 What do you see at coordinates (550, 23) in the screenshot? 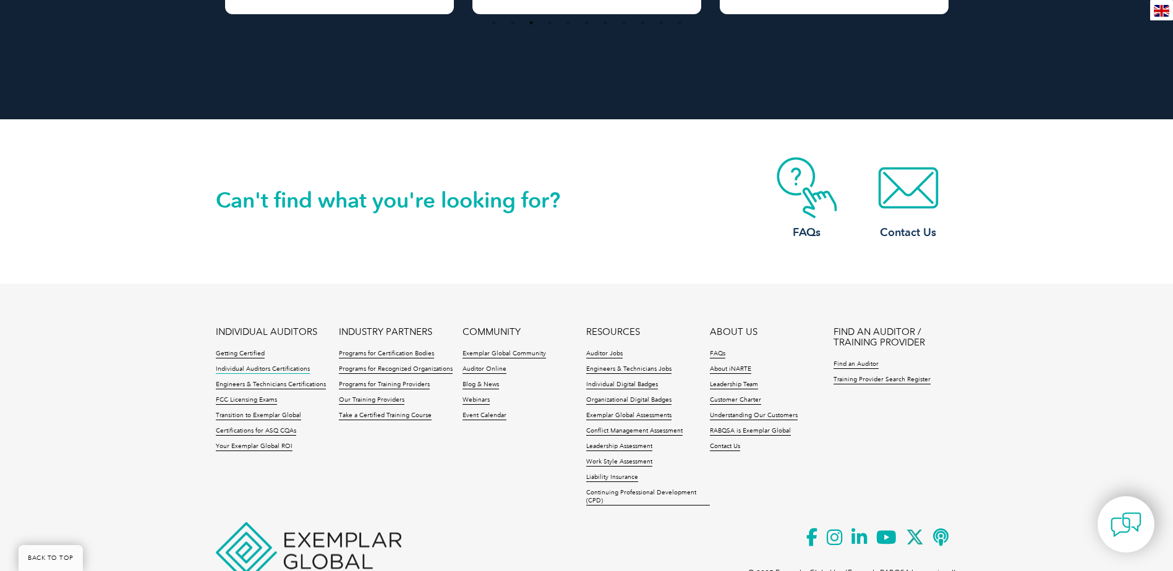
I see `button: 4 of 4` at bounding box center [550, 23].